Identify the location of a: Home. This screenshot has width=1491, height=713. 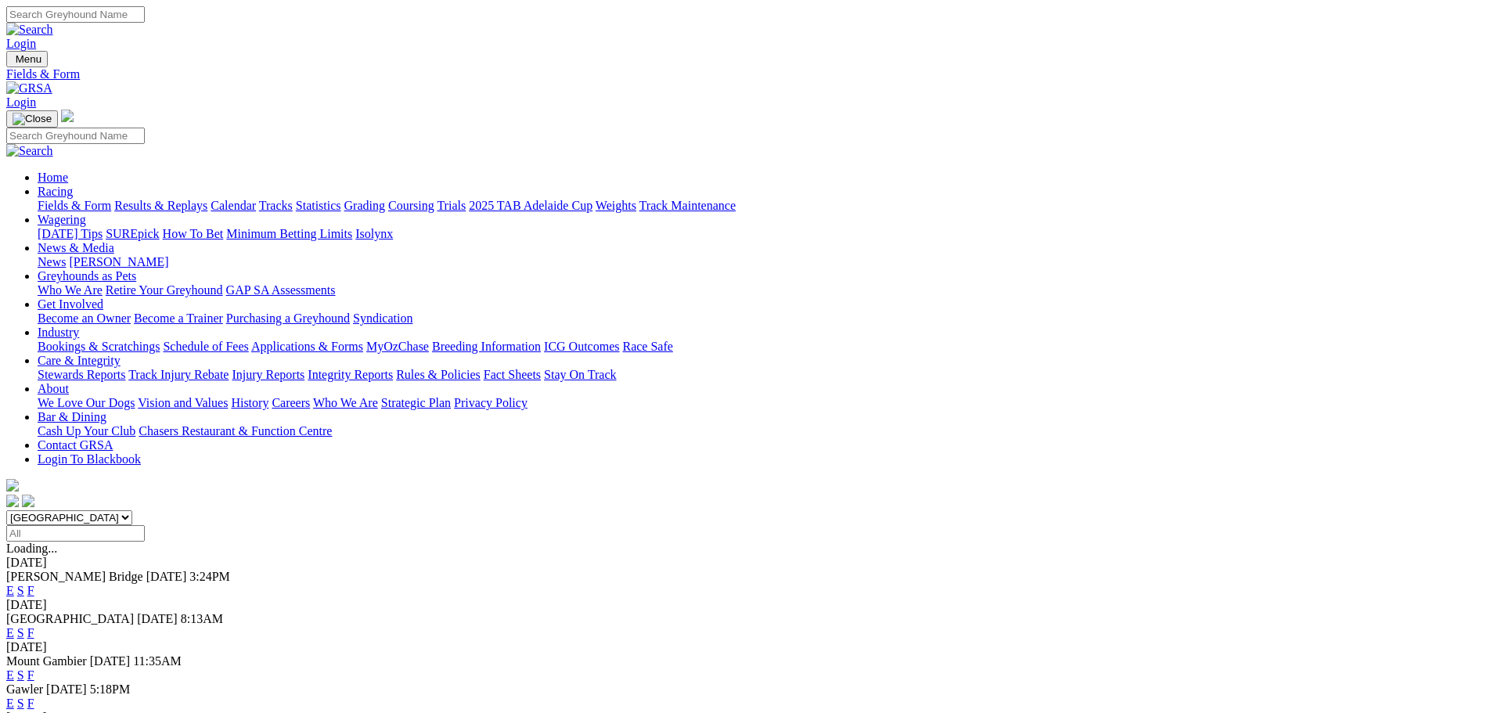
(52, 177).